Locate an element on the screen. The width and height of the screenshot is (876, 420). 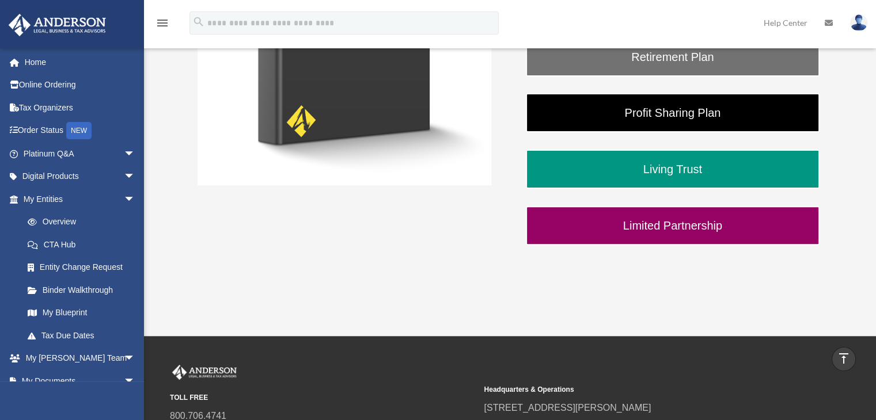
a: Living Trust is located at coordinates (672, 169).